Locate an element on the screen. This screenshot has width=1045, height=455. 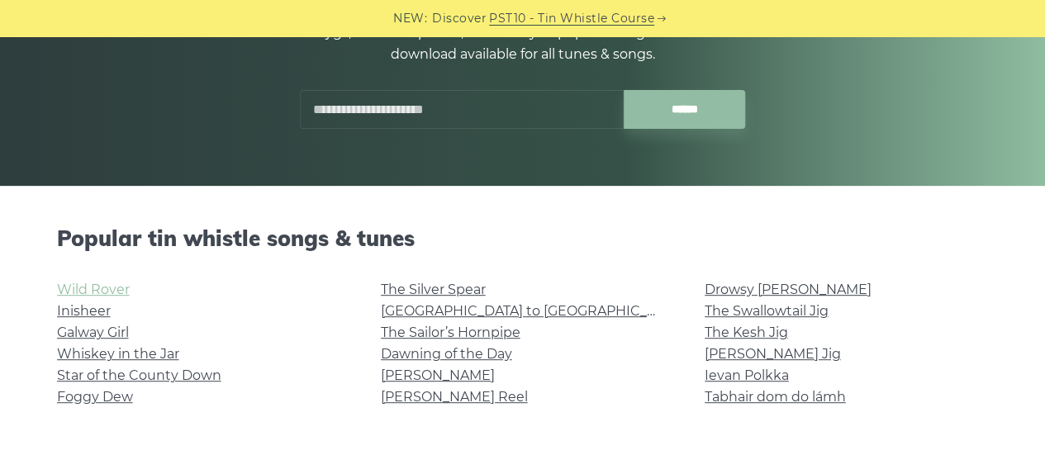
h2: Popular tin whistle songs & tunes is located at coordinates (523, 238).